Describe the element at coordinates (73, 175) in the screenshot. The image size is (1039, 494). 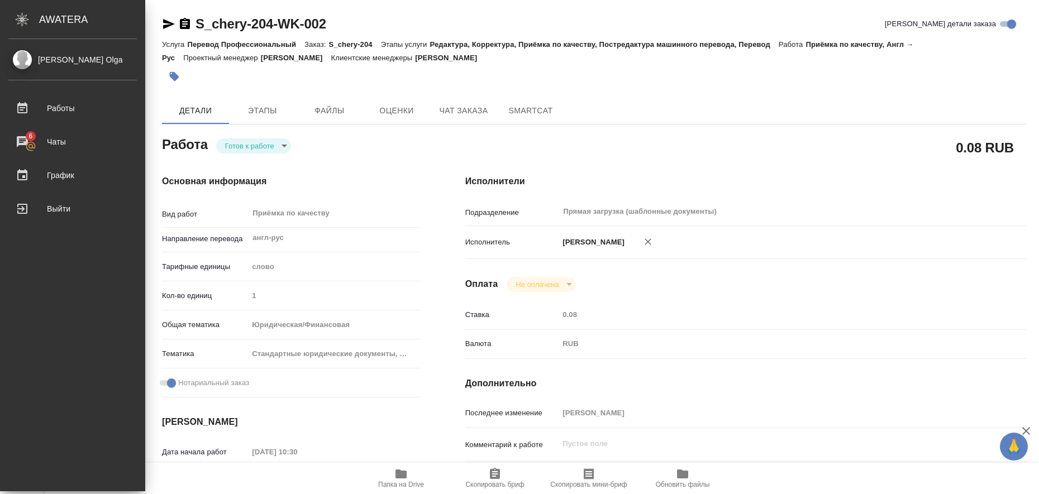
I see `div: График` at that location.